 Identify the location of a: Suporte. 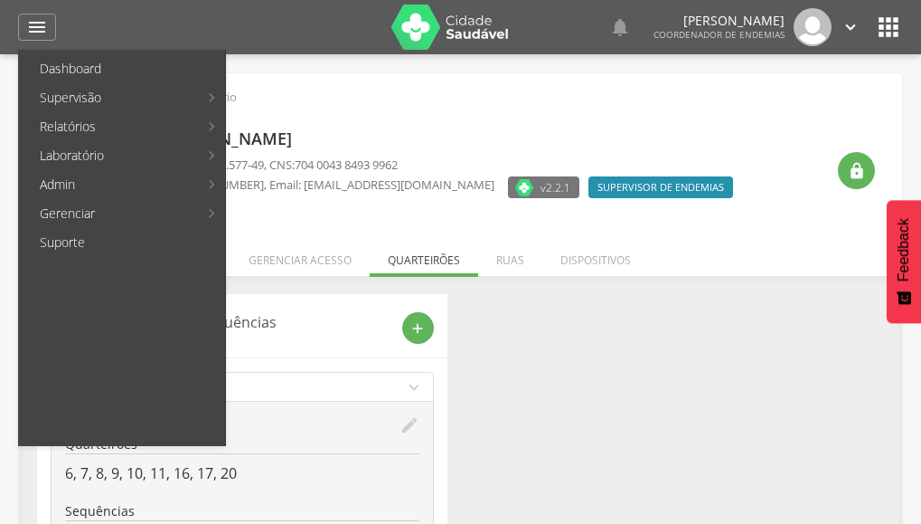
(123, 242).